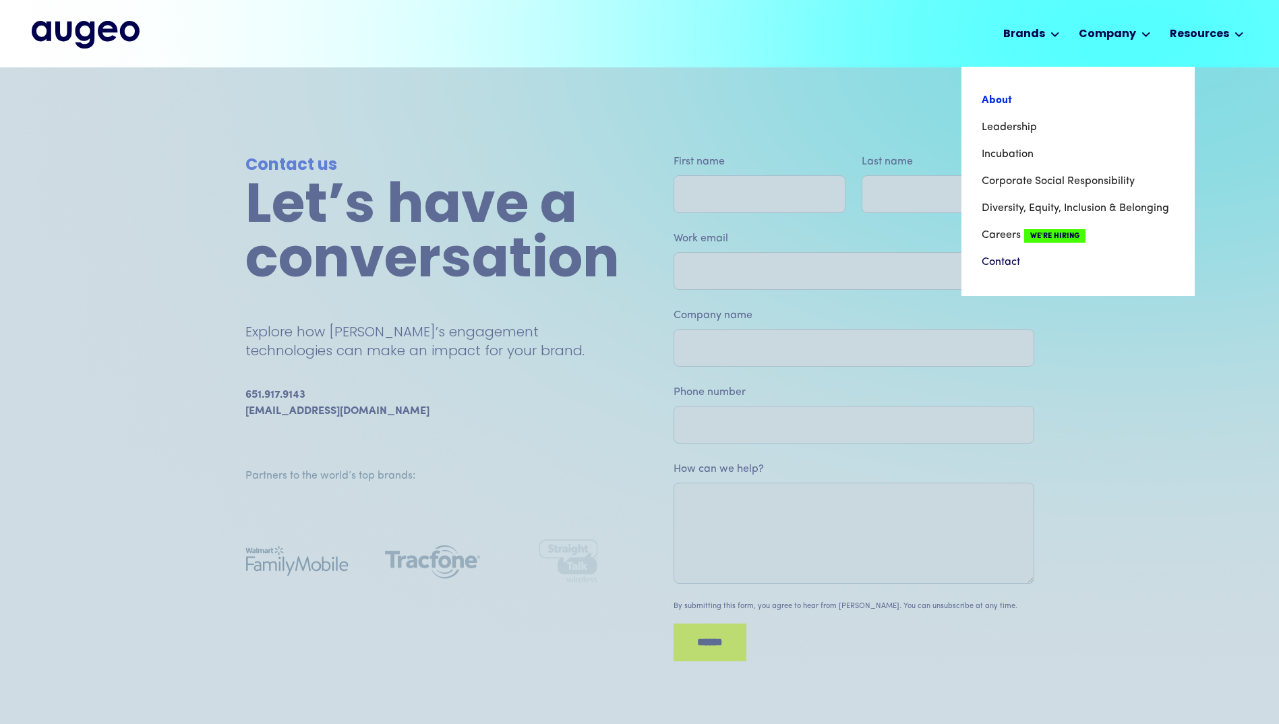 The image size is (1279, 724). Describe the element at coordinates (86, 34) in the screenshot. I see `img: Augeo's full logo in midnight blue.` at that location.